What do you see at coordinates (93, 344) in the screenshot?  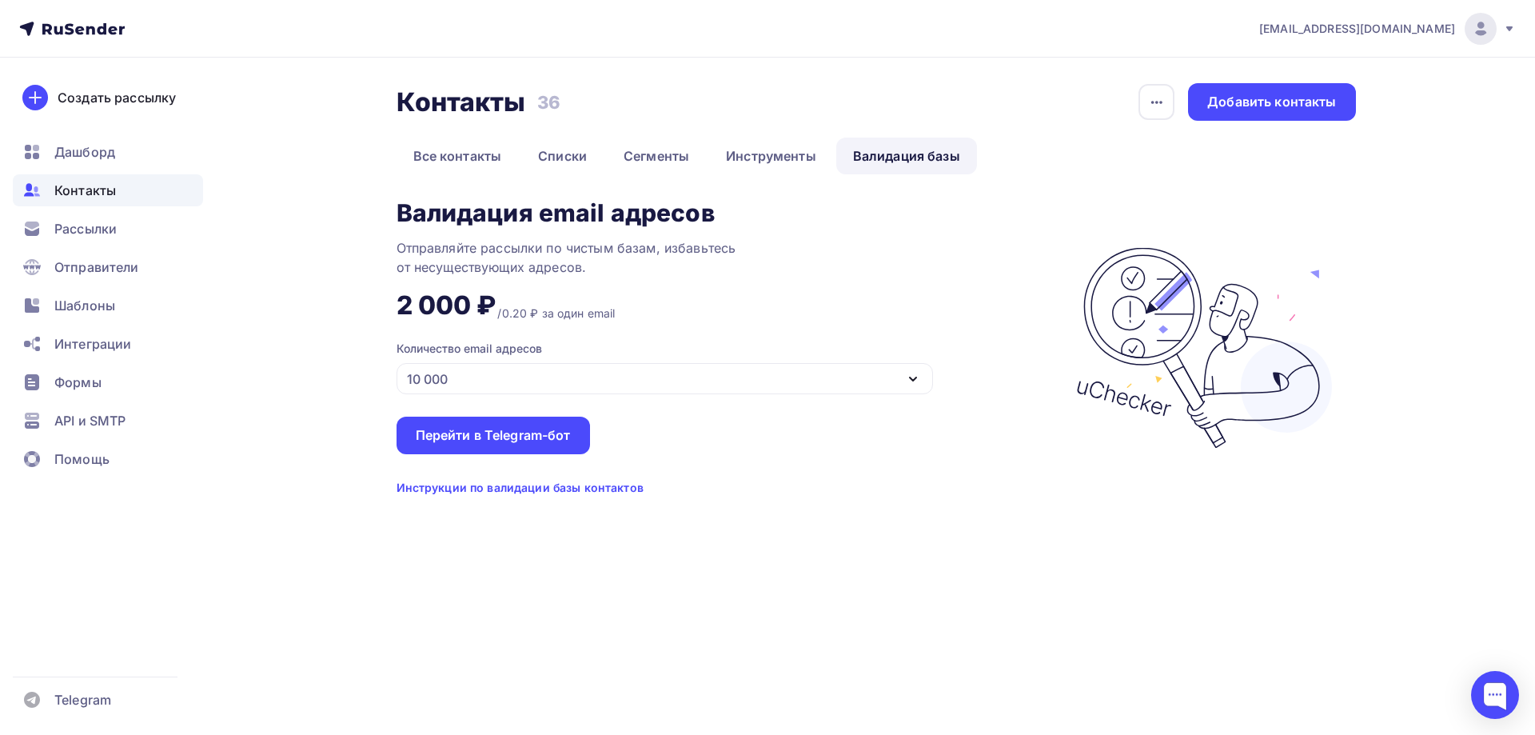 I see `span: Интеграции` at bounding box center [93, 344].